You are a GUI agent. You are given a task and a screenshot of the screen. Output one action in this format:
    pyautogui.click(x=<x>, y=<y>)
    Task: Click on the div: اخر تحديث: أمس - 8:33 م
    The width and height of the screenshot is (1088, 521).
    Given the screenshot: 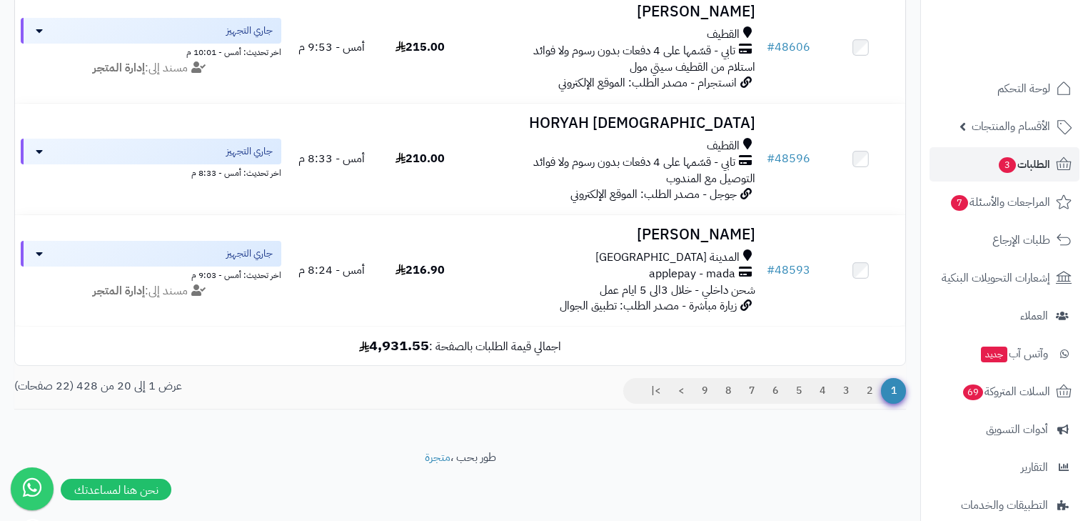 What is the action you would take?
    pyautogui.click(x=151, y=171)
    